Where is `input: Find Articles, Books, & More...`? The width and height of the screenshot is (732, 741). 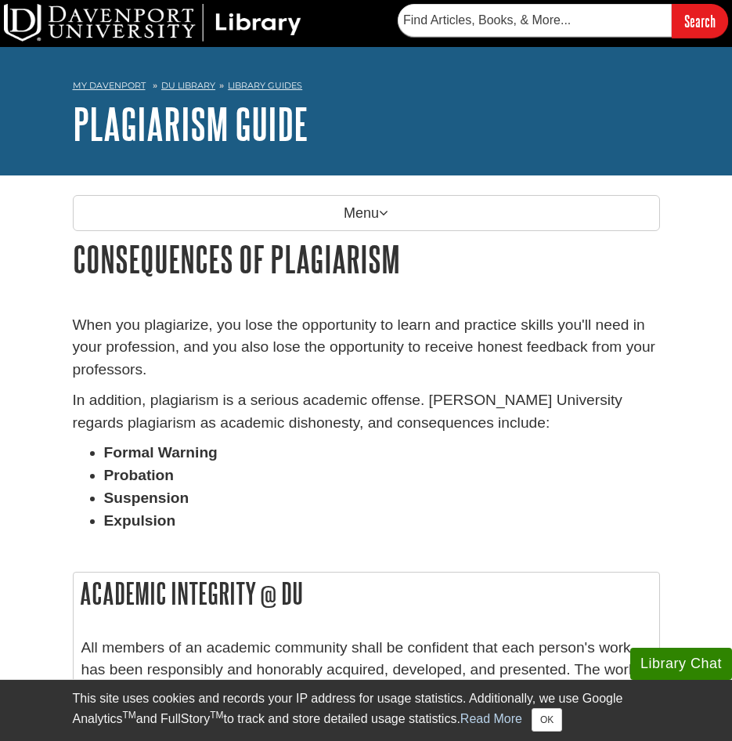 input: Find Articles, Books, & More... is located at coordinates (535, 20).